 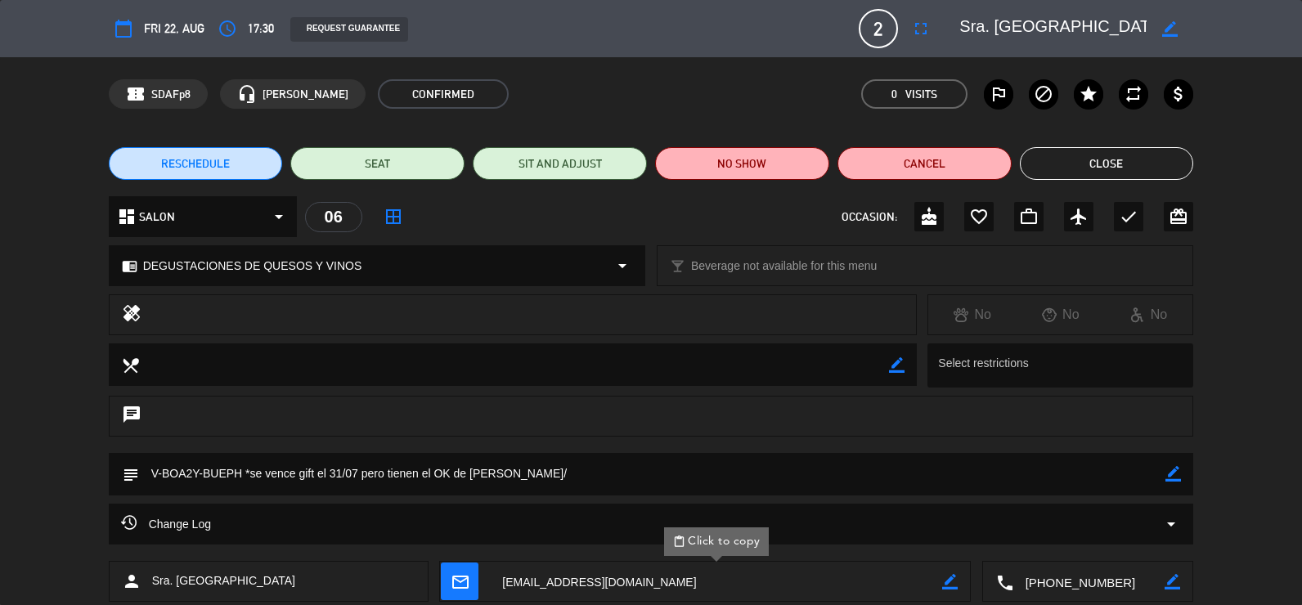 I want to click on i: access_time, so click(x=227, y=29).